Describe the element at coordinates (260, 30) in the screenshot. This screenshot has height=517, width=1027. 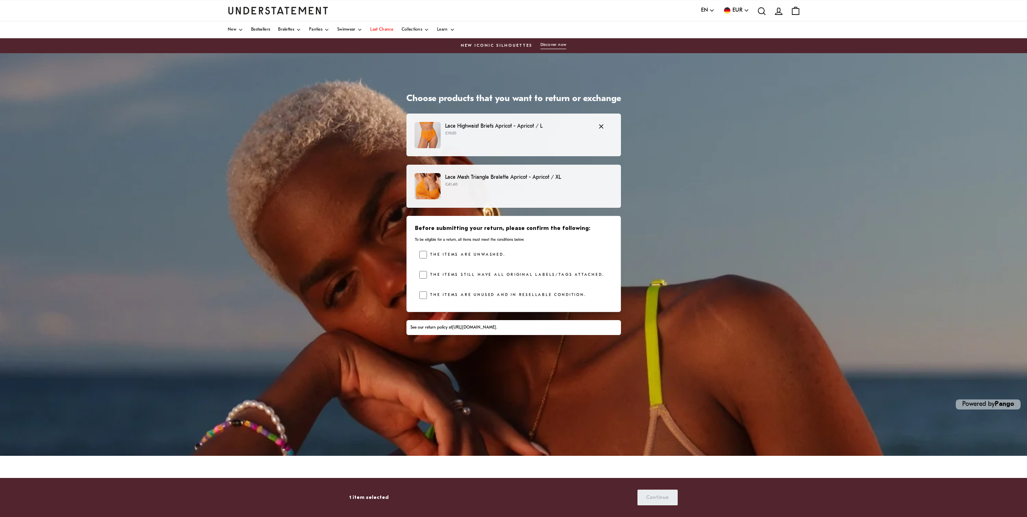
I see `span: Bestsellers` at that location.